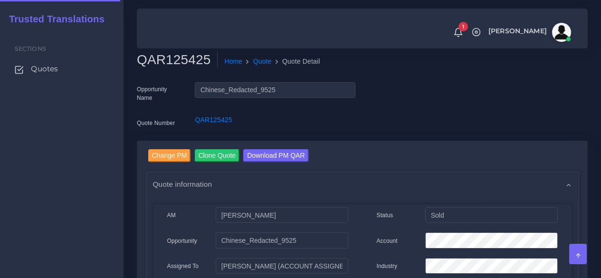 This screenshot has width=601, height=278. What do you see at coordinates (159, 94) in the screenshot?
I see `label: Opportunity Name` at bounding box center [159, 94].